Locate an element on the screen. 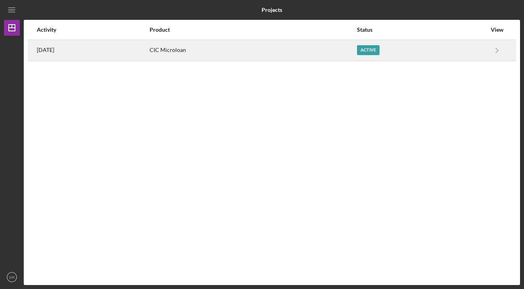  time: 2025-09-16 12:28 is located at coordinates (46, 50).